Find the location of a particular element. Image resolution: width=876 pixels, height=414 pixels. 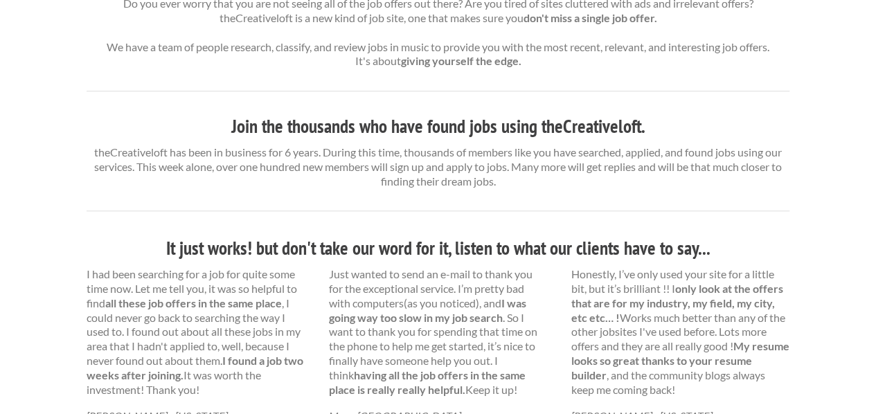

strong: I was going way too slow in my job search is located at coordinates (427, 310).